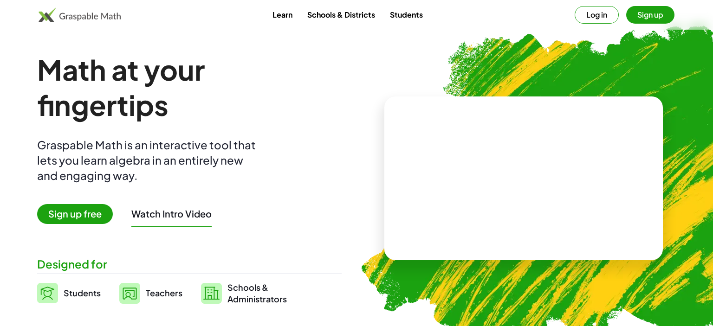 The width and height of the screenshot is (713, 326). Describe the element at coordinates (341, 14) in the screenshot. I see `a: Schools & Districts` at that location.